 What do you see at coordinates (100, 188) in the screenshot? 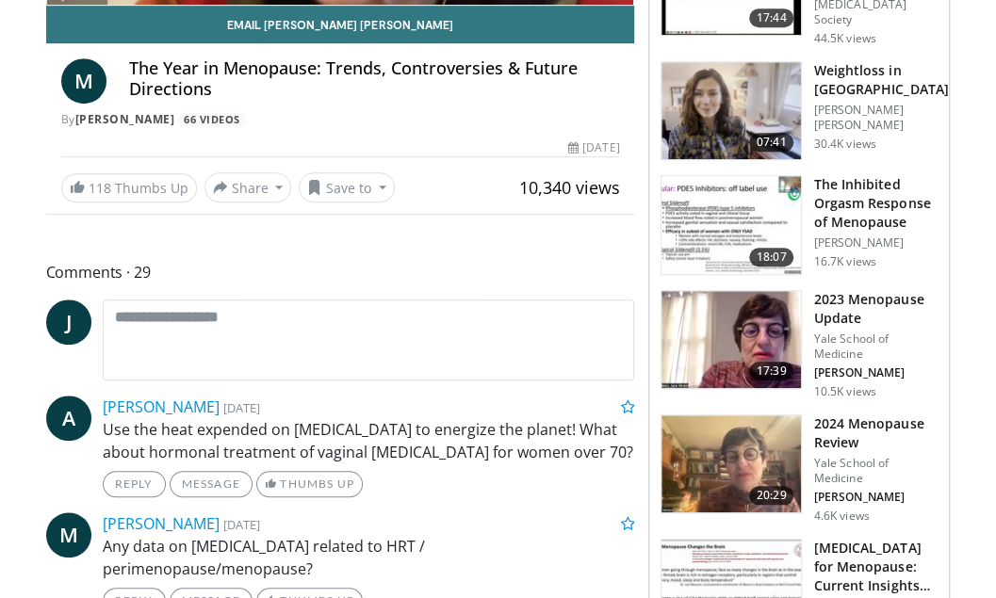
I see `span: 118` at bounding box center [100, 188].